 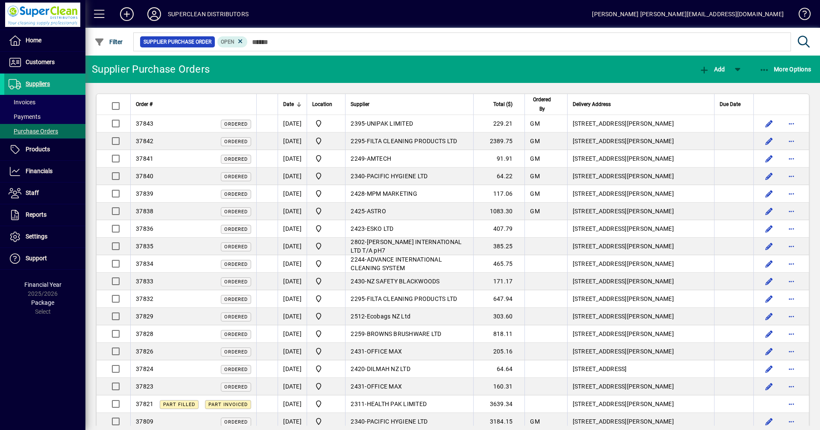 What do you see at coordinates (38, 84) in the screenshot?
I see `span: Suppliers` at bounding box center [38, 84].